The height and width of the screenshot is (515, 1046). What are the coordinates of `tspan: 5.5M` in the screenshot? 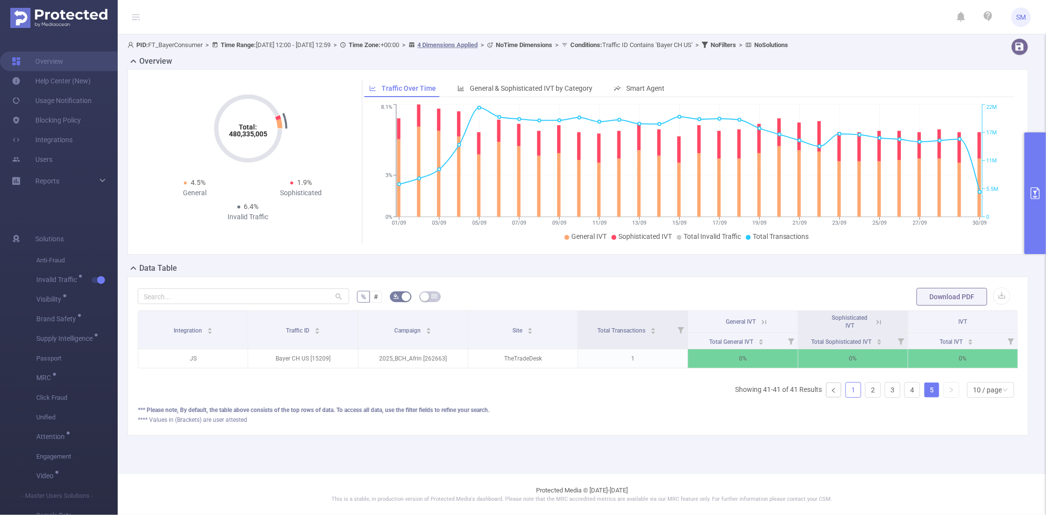 It's located at (992, 189).